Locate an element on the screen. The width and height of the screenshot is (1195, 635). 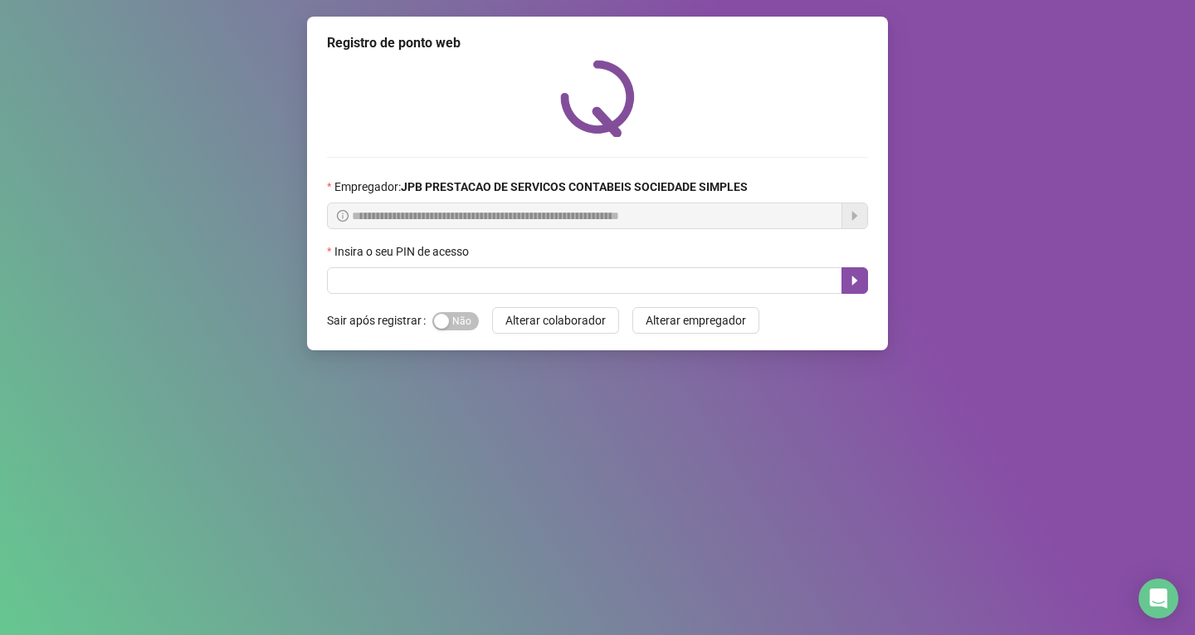
span: Empregador : is located at coordinates (541, 187).